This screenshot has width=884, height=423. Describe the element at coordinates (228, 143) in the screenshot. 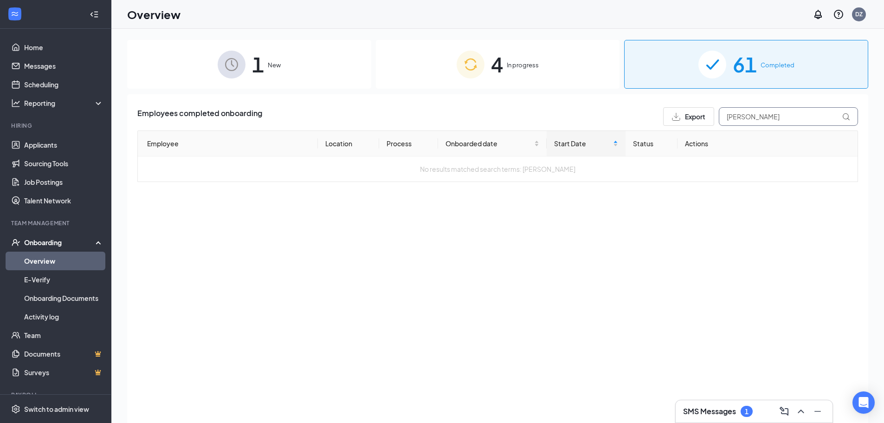

I see `th: Employee` at that location.